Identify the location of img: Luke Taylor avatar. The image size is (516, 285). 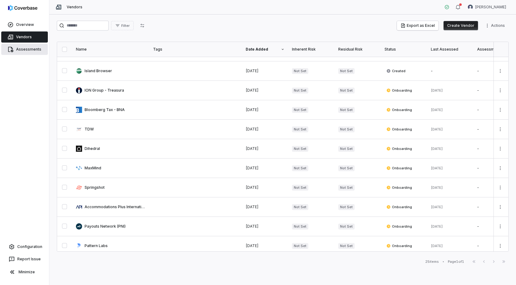
(470, 7).